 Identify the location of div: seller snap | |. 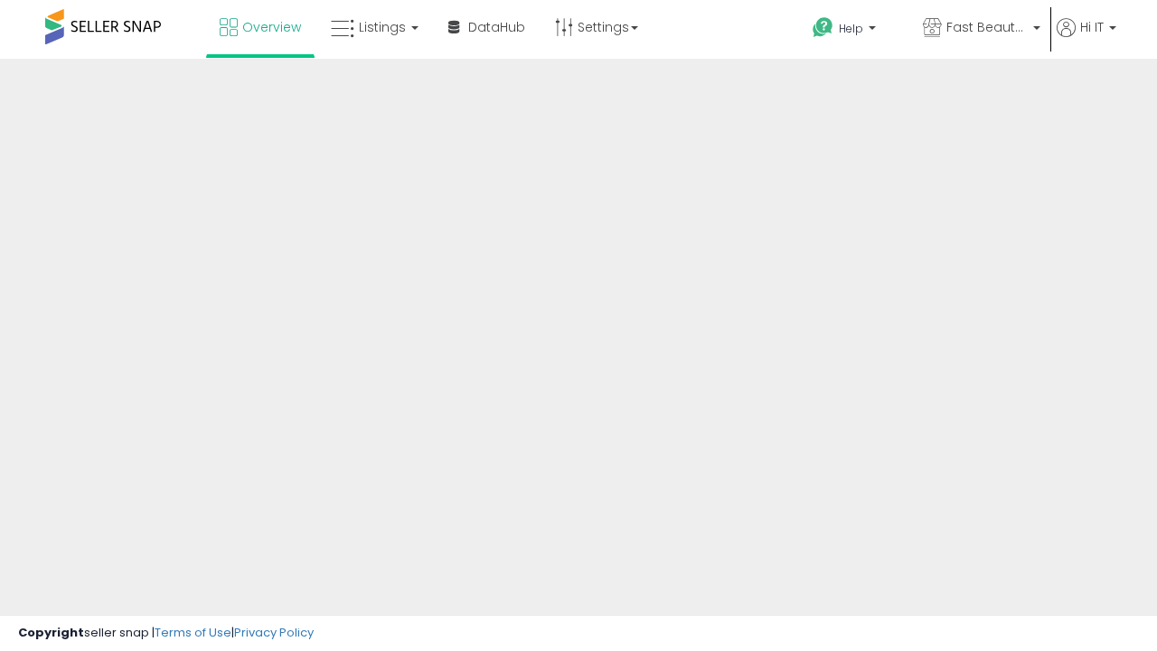
(165, 633).